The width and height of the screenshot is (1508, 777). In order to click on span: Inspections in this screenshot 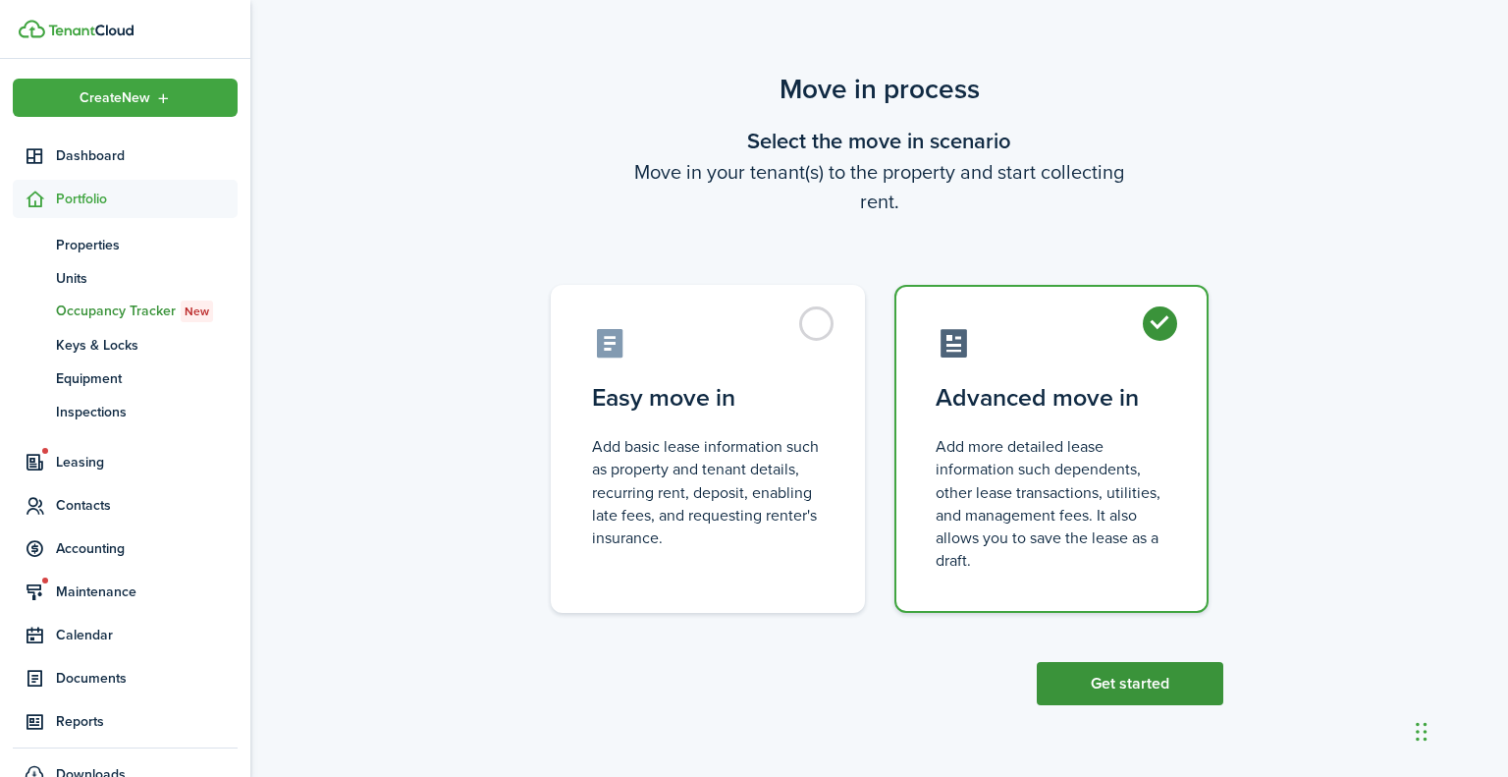, I will do `click(146, 411)`.